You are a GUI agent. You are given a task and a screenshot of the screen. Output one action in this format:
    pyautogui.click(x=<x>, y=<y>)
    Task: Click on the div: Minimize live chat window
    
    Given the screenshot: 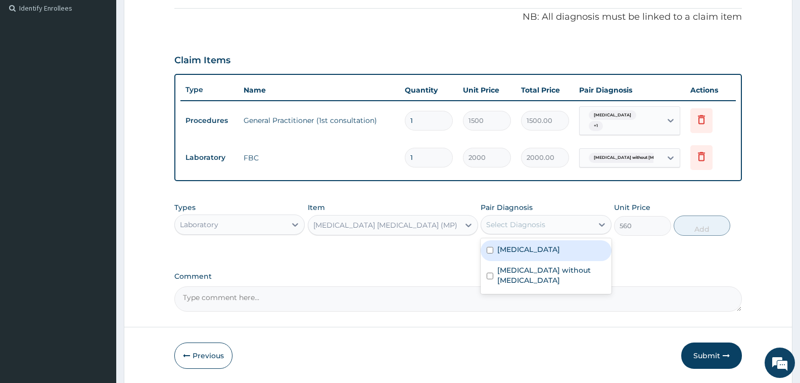 What is the action you would take?
    pyautogui.click(x=178, y=17)
    